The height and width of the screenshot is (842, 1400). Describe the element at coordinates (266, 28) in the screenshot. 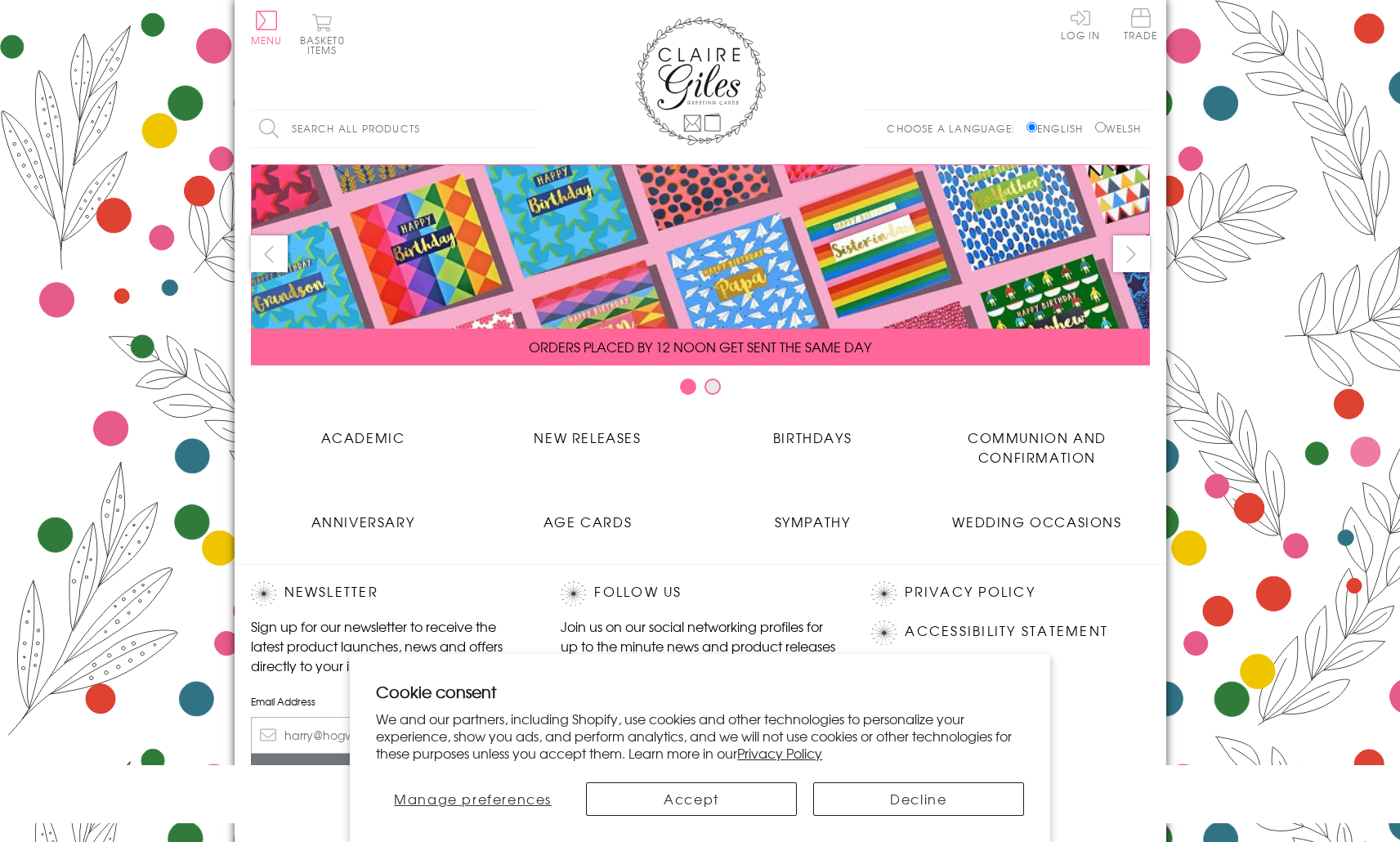

I see `button: Menu` at that location.